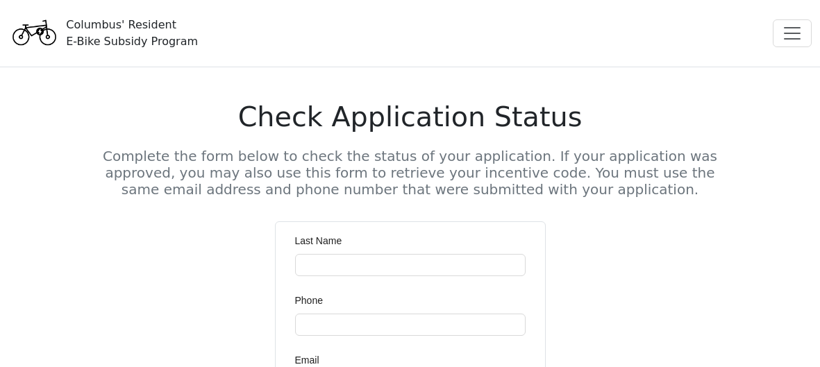 Image resolution: width=820 pixels, height=367 pixels. Describe the element at coordinates (410, 265) in the screenshot. I see `input: Last Name` at that location.